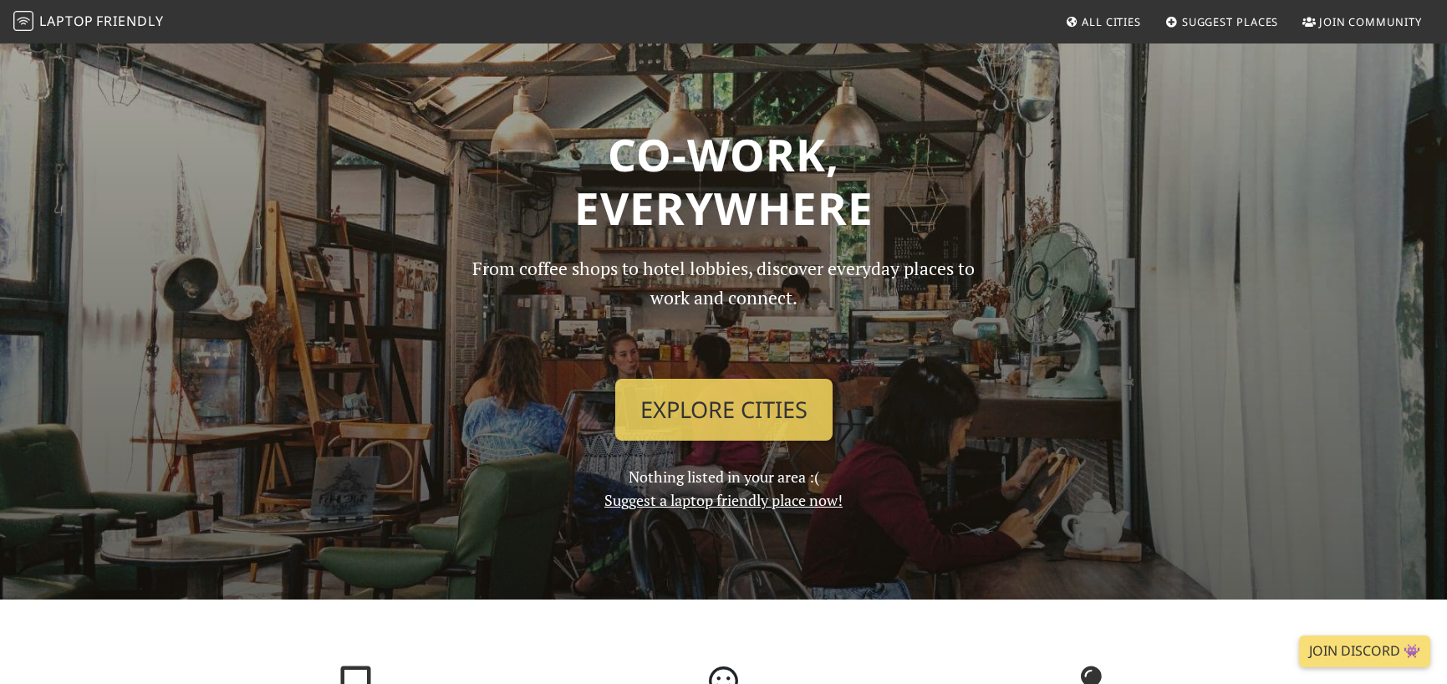  What do you see at coordinates (1364, 651) in the screenshot?
I see `a: Join Discord 👾` at bounding box center [1364, 651].